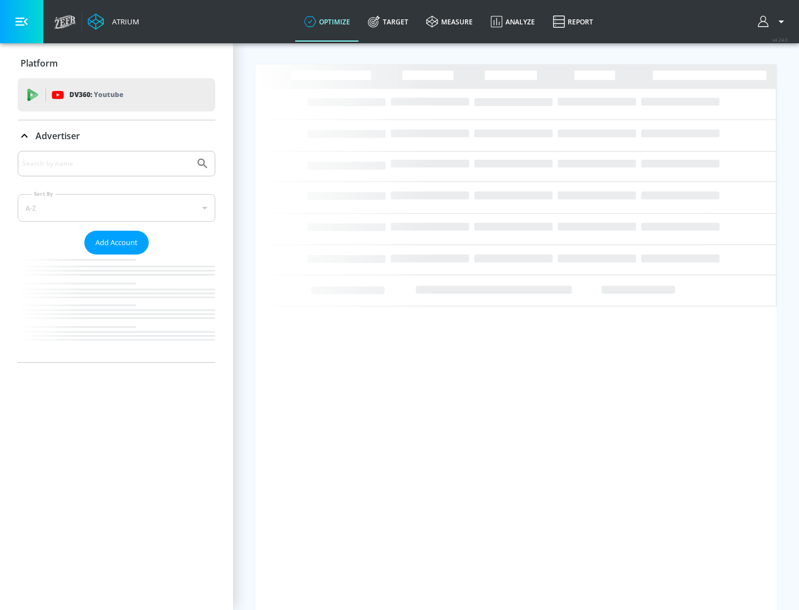  What do you see at coordinates (449, 22) in the screenshot?
I see `a: measure` at bounding box center [449, 22].